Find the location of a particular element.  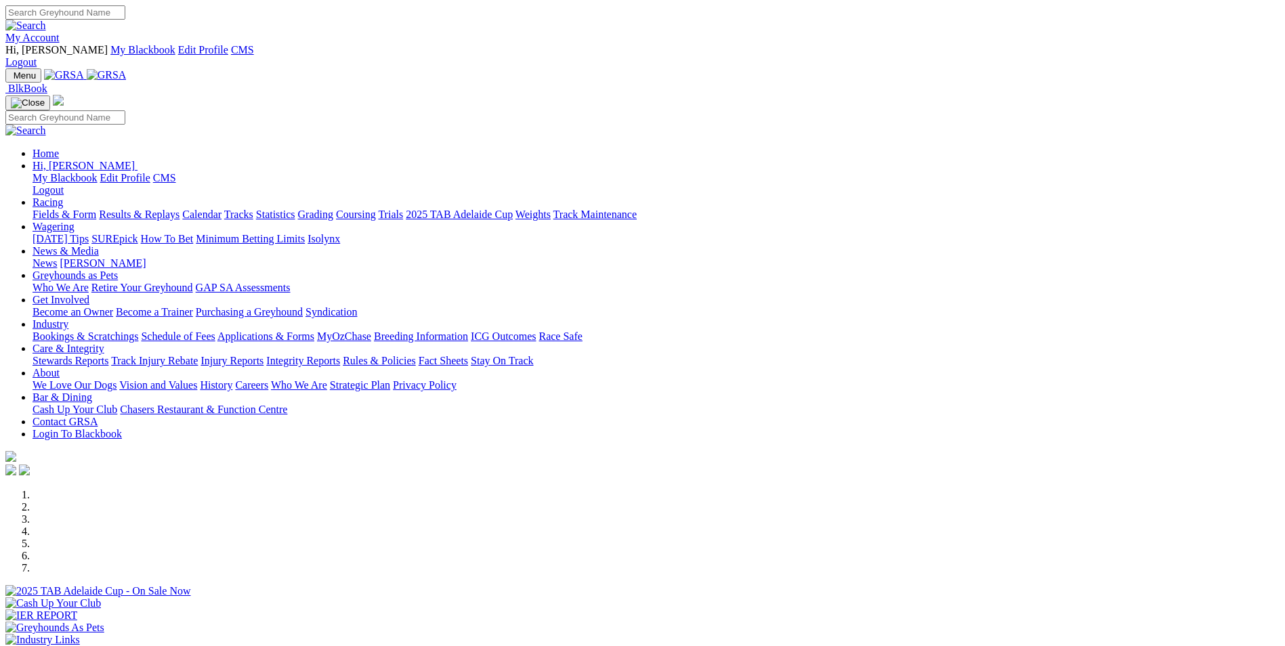

a: Grading is located at coordinates (316, 214).